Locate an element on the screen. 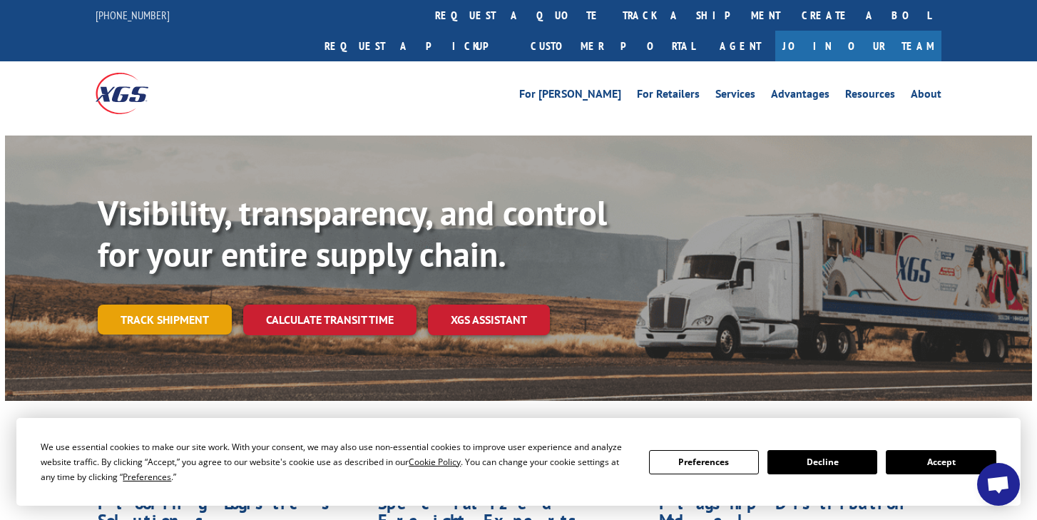 This screenshot has height=520, width=1037. a: Join Our Team is located at coordinates (858, 46).